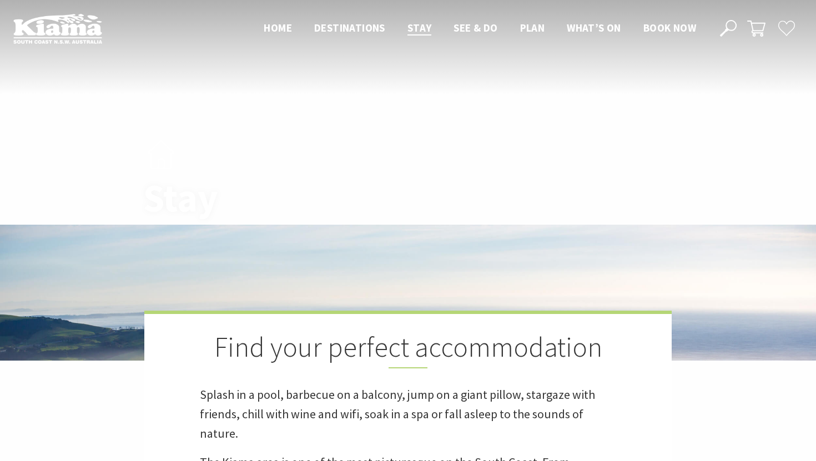 The width and height of the screenshot is (816, 461). I want to click on h2: Find your perfect accommodation, so click(408, 350).